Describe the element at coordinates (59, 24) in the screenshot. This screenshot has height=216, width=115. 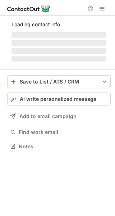
I see `p: Loading contact info` at that location.